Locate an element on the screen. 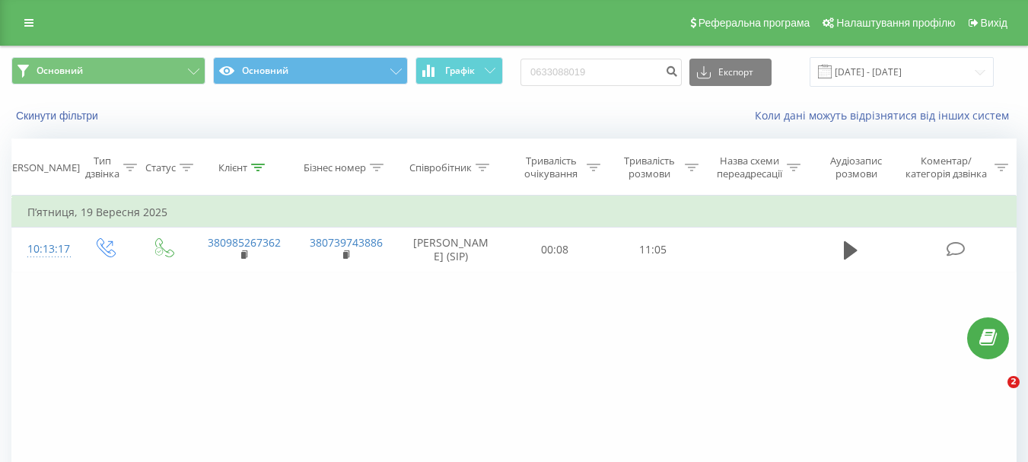  div: Назва схеми переадресації is located at coordinates (749, 167).